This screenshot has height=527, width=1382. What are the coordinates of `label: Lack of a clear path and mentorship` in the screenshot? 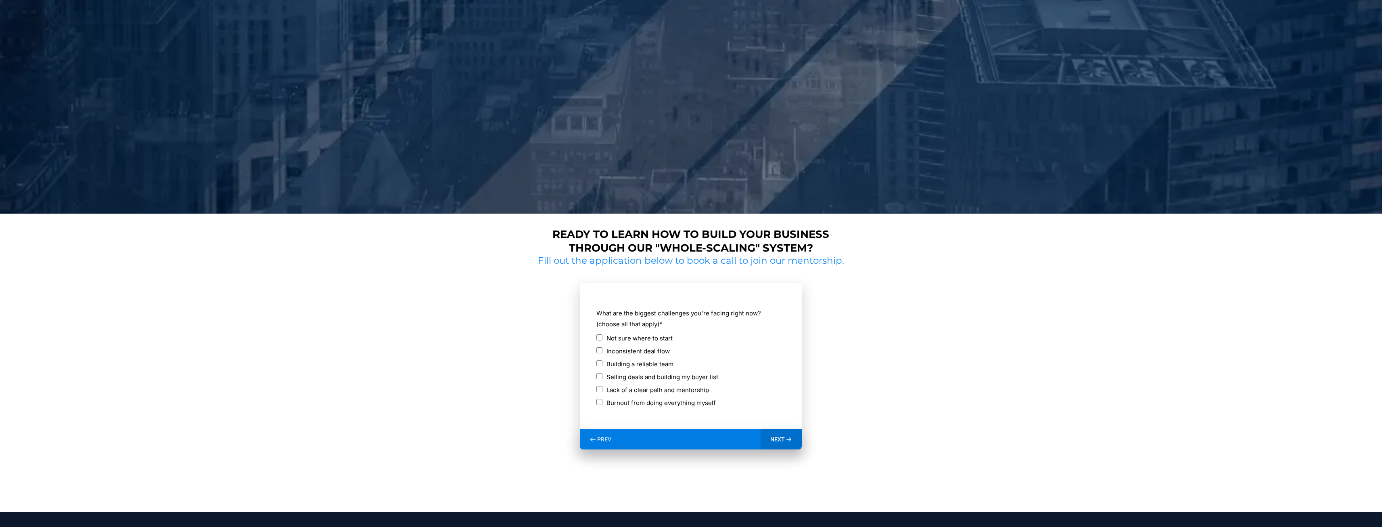 It's located at (658, 389).